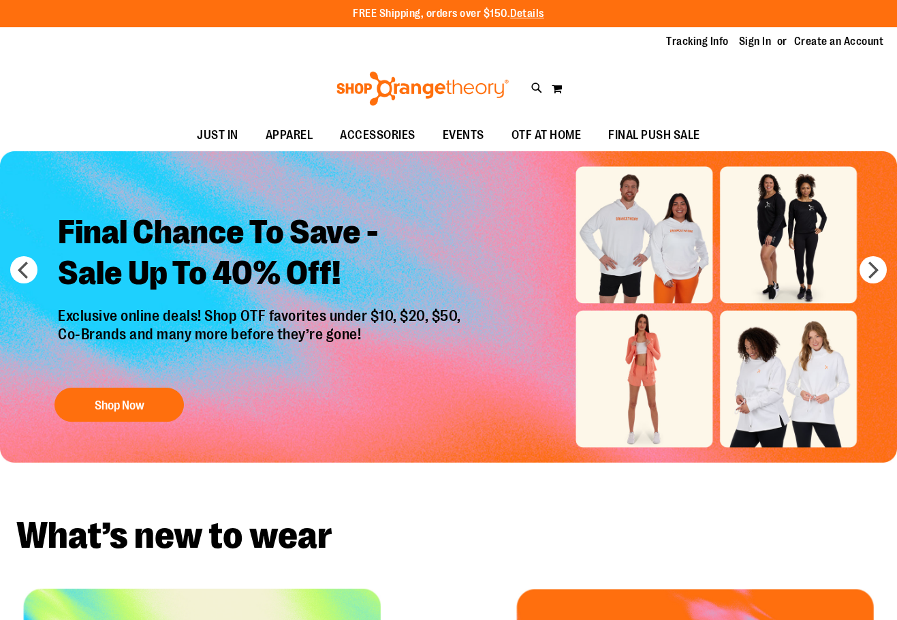  What do you see at coordinates (654, 135) in the screenshot?
I see `span: FINAL PUSH SALE` at bounding box center [654, 135].